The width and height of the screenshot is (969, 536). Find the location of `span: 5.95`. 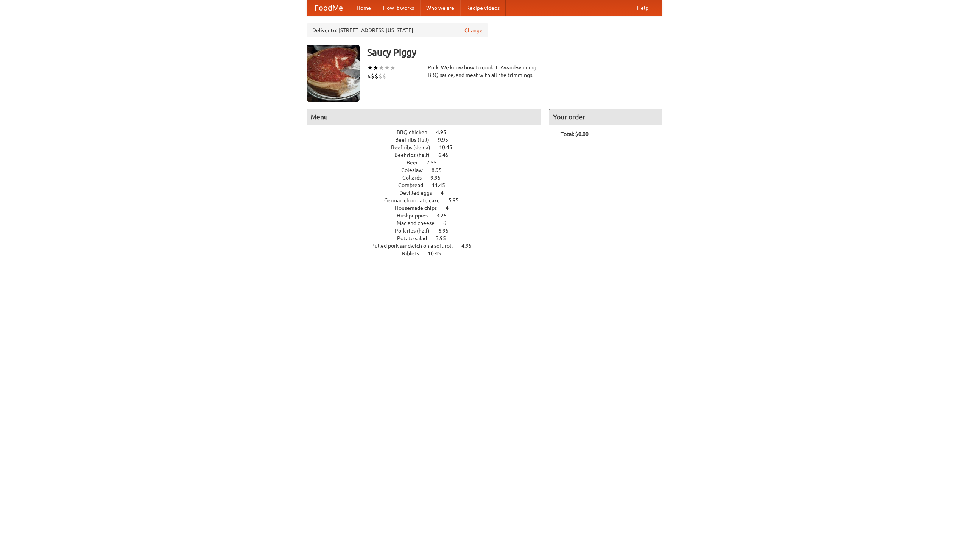

span: 5.95 is located at coordinates (457, 200).